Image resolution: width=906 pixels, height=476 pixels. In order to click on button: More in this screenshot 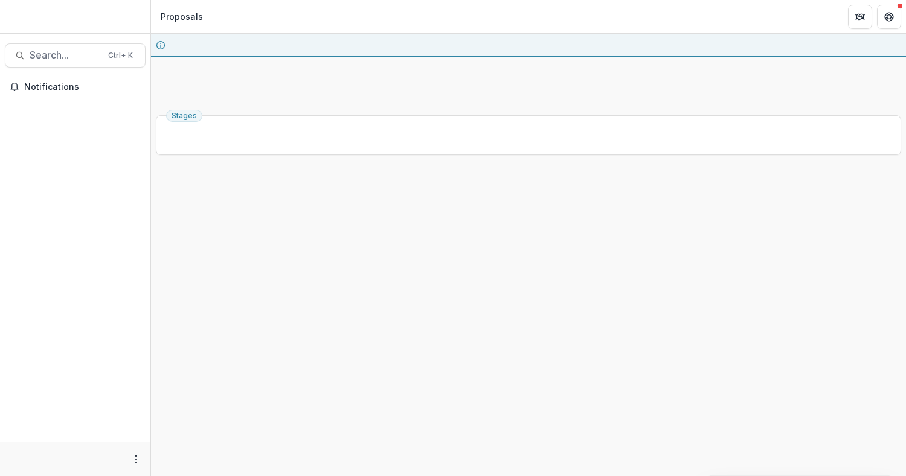, I will do `click(136, 460)`.